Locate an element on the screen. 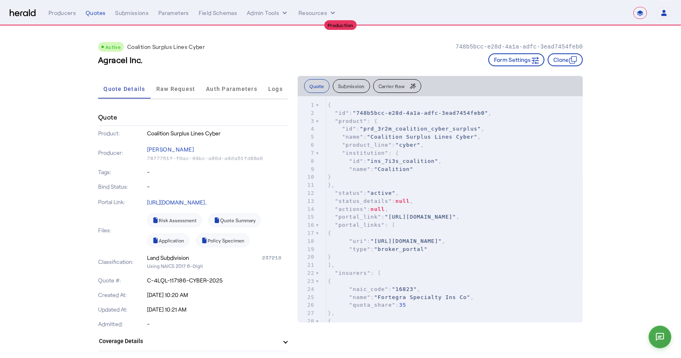 The image size is (681, 358). span: "prd_3r2m_coalition_cyber_surplus" is located at coordinates (421, 128).